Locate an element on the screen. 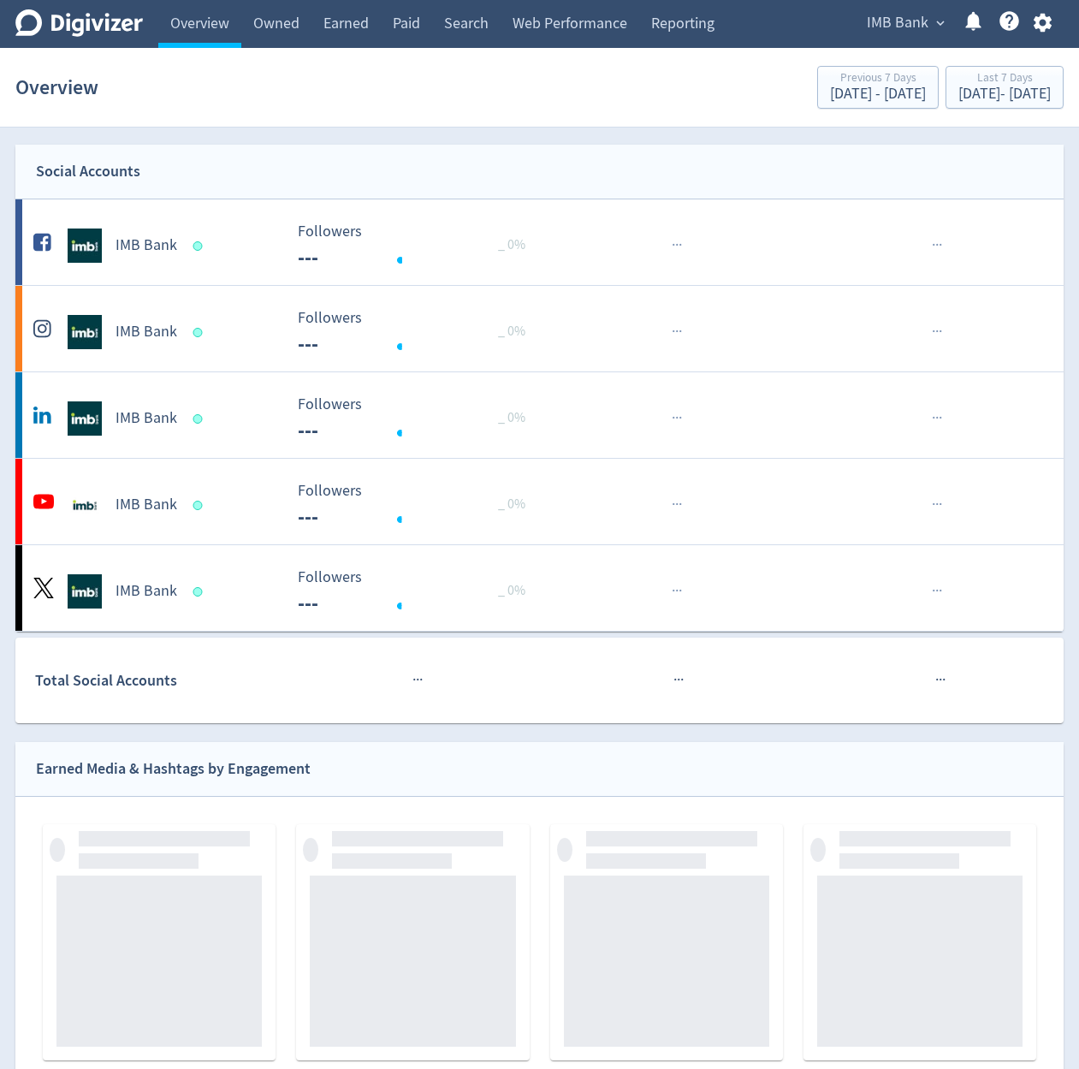  div: Previous 7 Days is located at coordinates (878, 79).